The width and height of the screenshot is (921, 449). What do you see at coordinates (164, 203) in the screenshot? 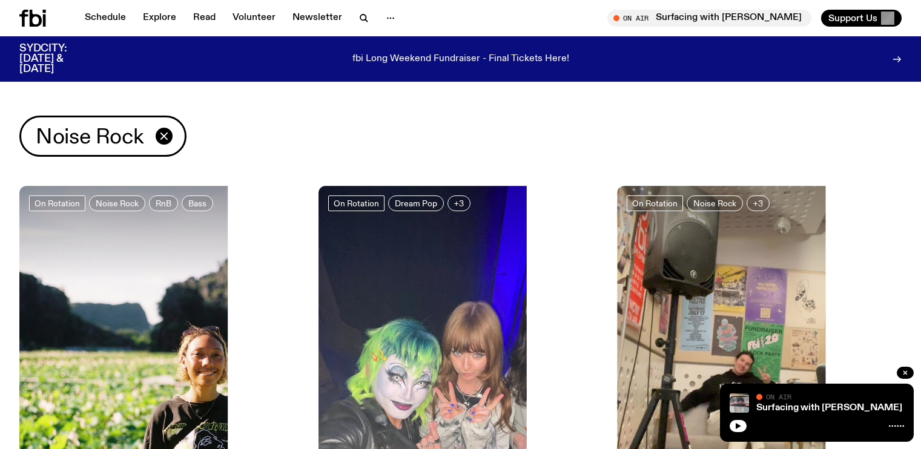
I see `span: RnB` at bounding box center [164, 203].